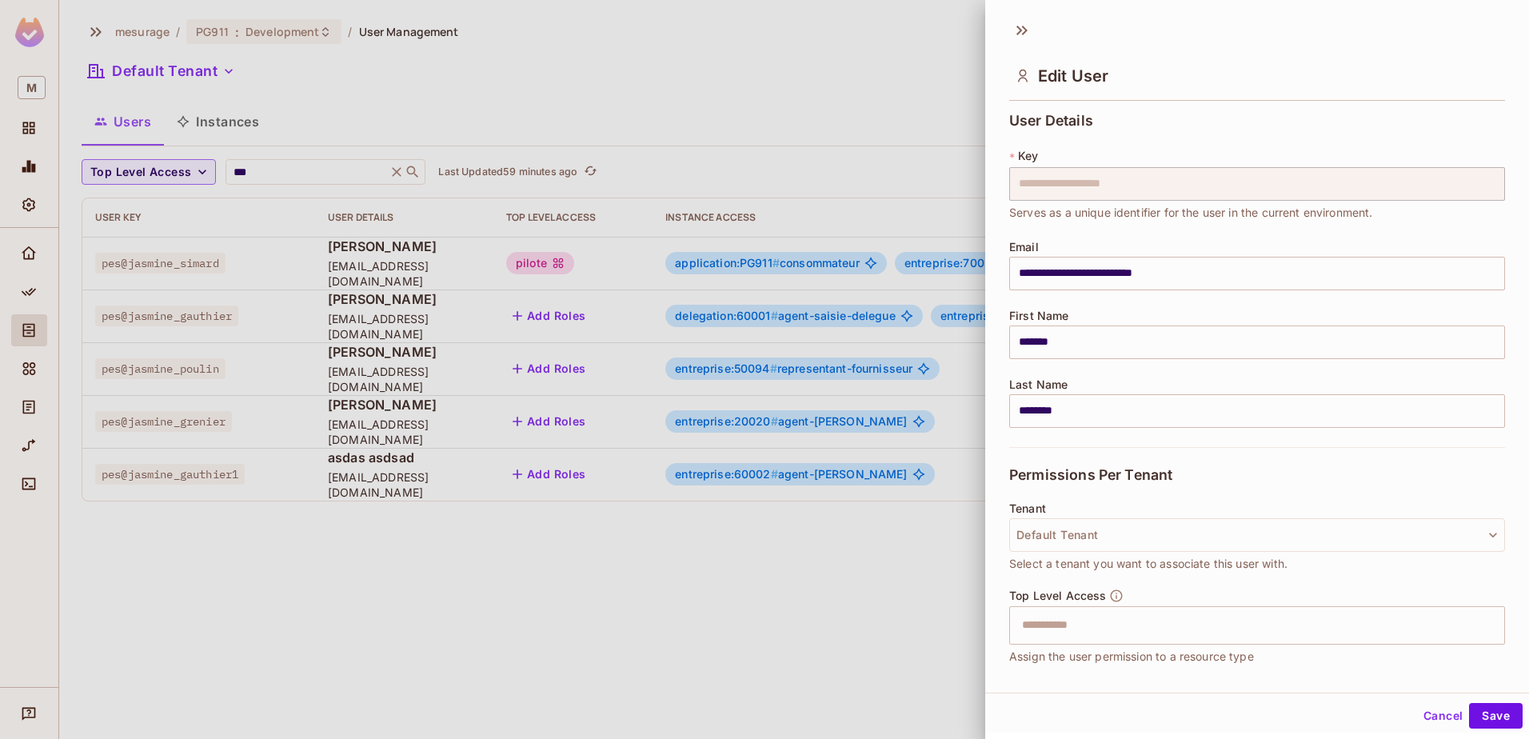 This screenshot has width=1529, height=739. Describe the element at coordinates (1132, 657) in the screenshot. I see `span: Assign the user permission to a resource type` at that location.